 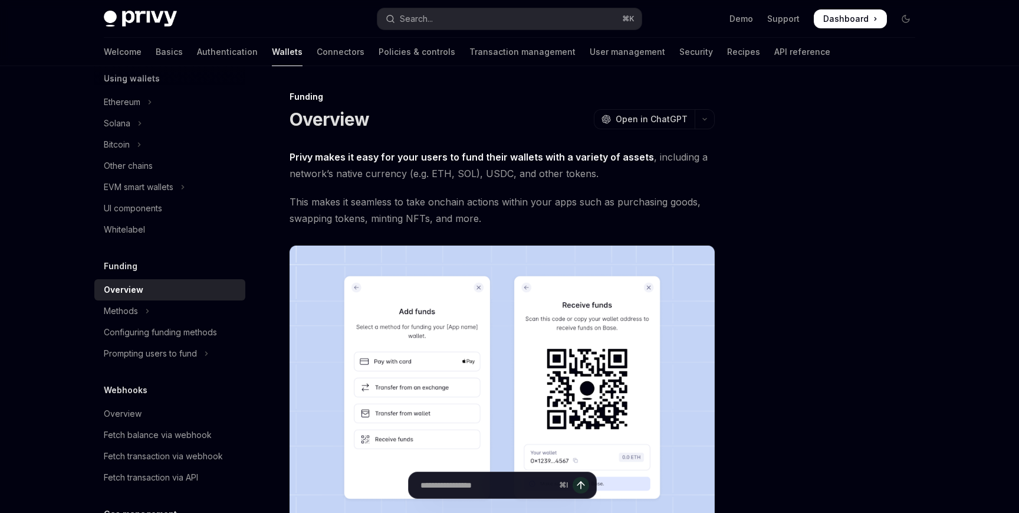 What do you see at coordinates (742, 19) in the screenshot?
I see `a: Demo` at bounding box center [742, 19].